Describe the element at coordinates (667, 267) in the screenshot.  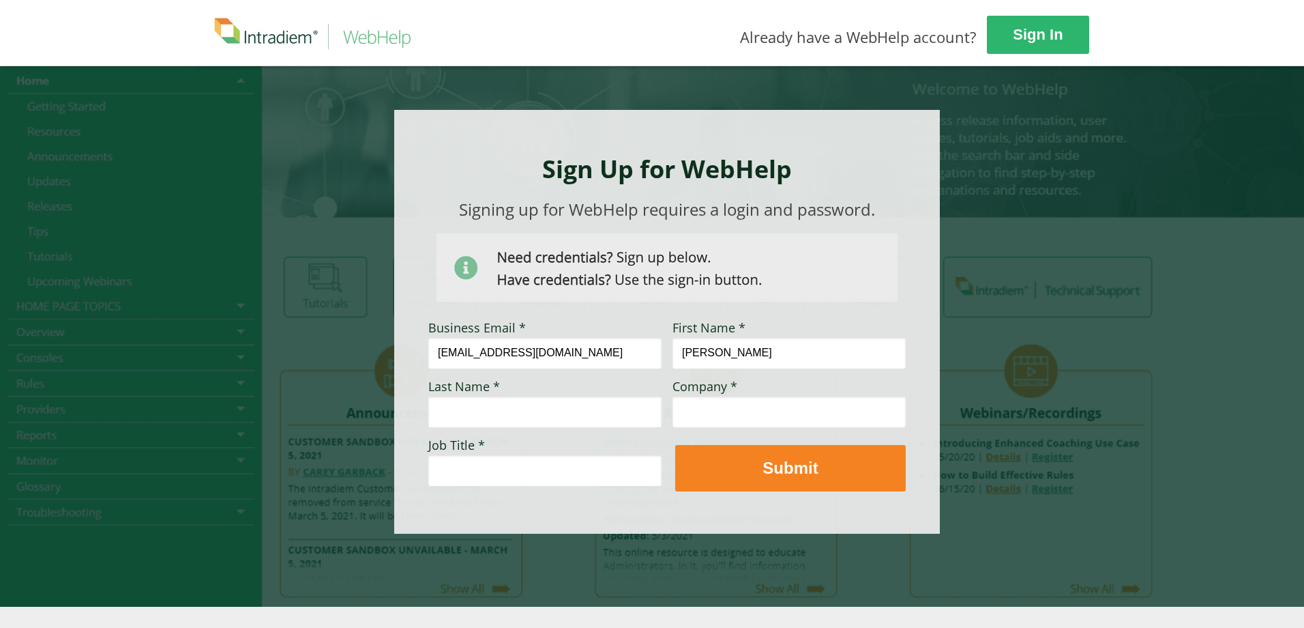
I see `img: Need Credentials? Sign up below. Have Credentials? Use the sign-in button.` at that location.